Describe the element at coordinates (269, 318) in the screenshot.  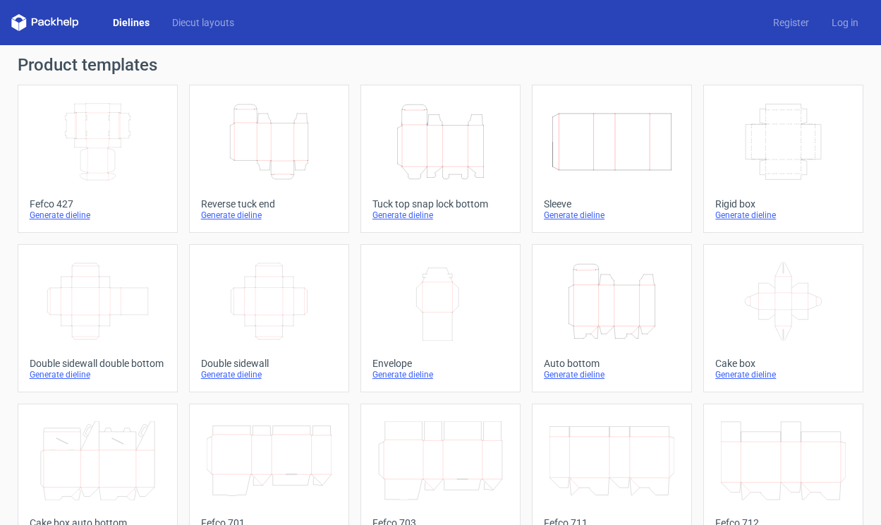
I see `a: Double sidewallGenerate dieline` at that location.